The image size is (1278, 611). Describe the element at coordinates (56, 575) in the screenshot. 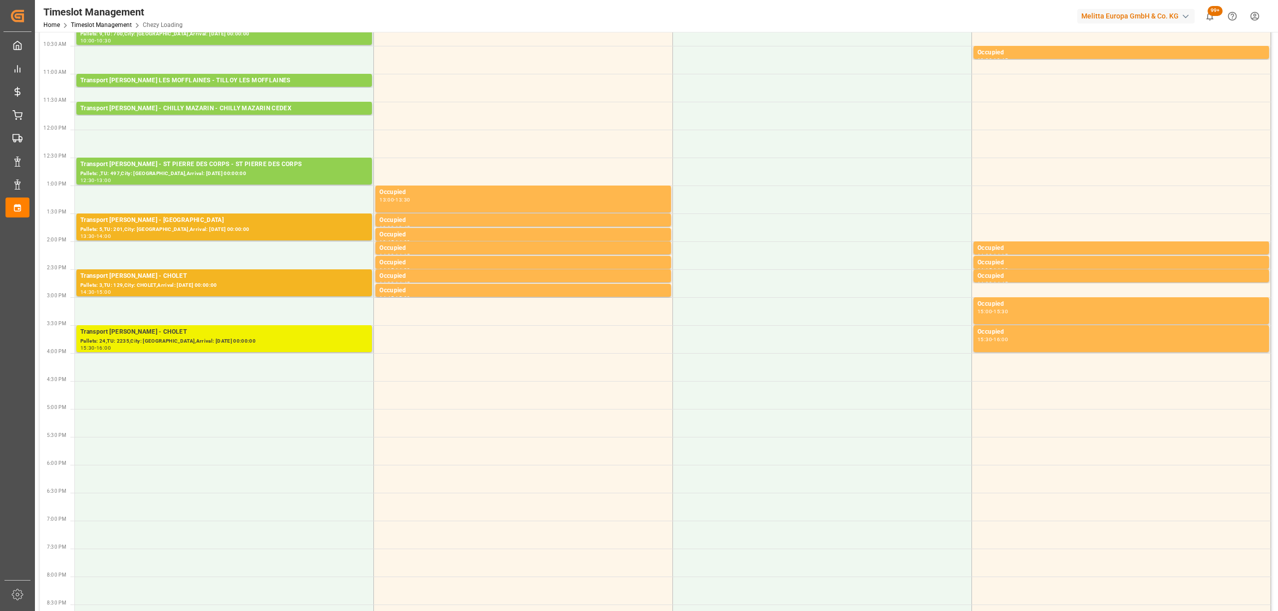

I see `span: 8:00 PM` at that location.